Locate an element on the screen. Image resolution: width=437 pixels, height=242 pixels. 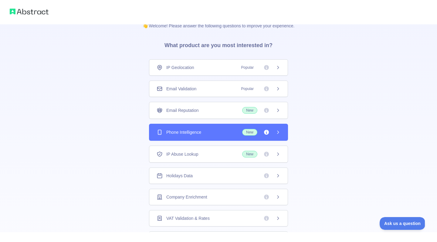
span: Phone Intelligence is located at coordinates (184, 132).